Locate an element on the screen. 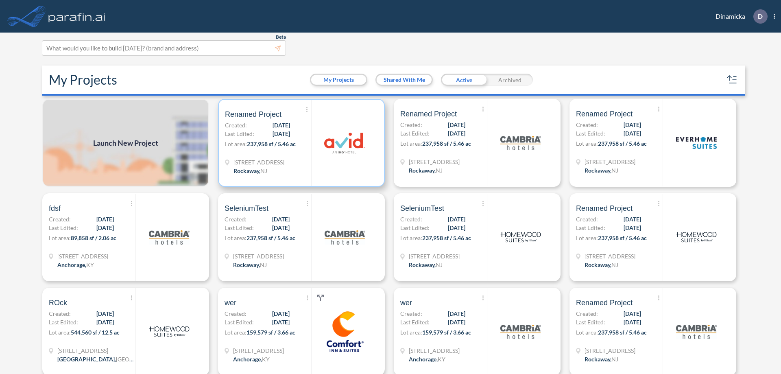  div: Archived is located at coordinates (510, 80).